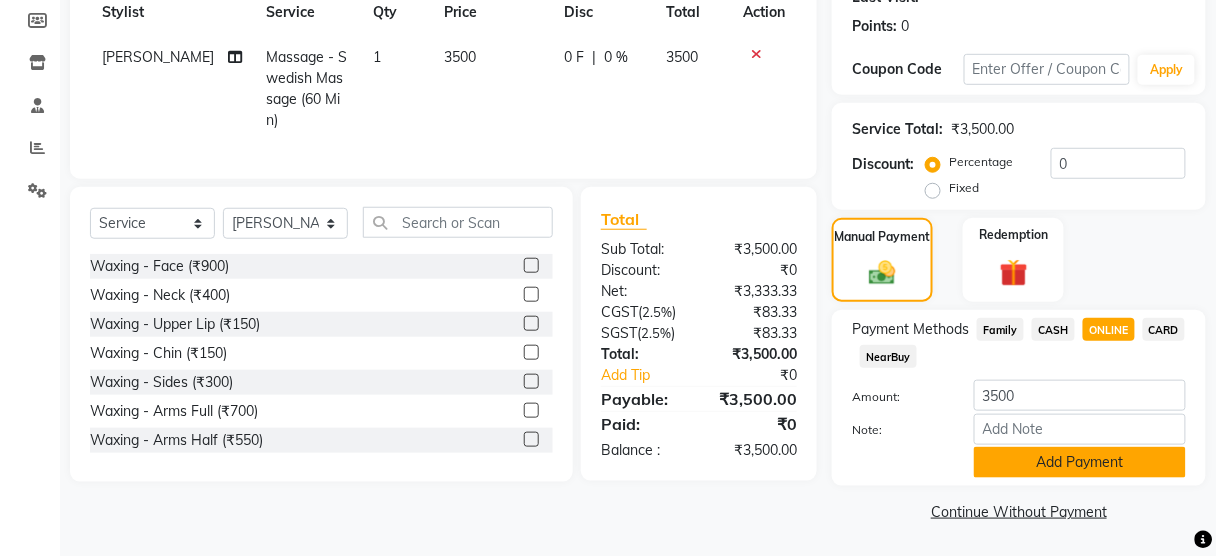  Describe the element at coordinates (642, 249) in the screenshot. I see `div: Sub Total:` at that location.